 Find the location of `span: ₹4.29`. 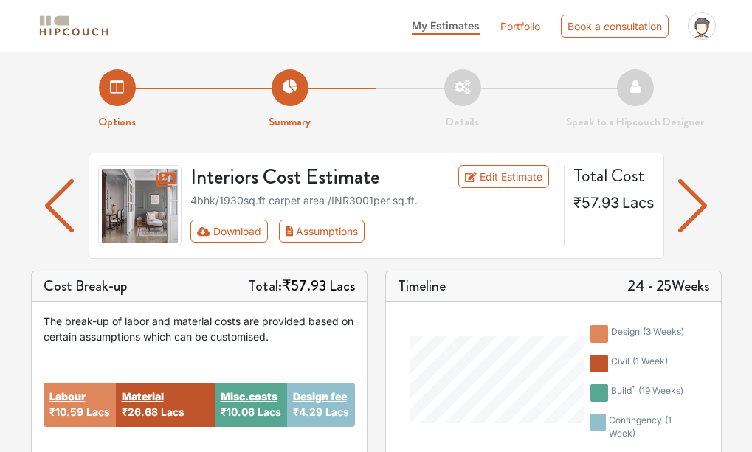

span: ₹4.29 is located at coordinates (308, 412).